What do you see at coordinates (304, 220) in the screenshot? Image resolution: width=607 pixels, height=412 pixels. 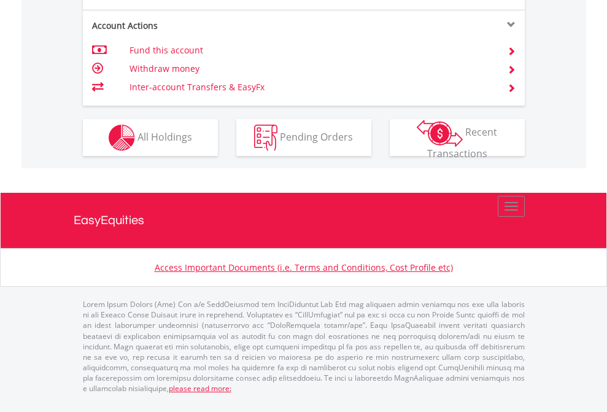 I see `a: EasyEquities` at bounding box center [304, 220].